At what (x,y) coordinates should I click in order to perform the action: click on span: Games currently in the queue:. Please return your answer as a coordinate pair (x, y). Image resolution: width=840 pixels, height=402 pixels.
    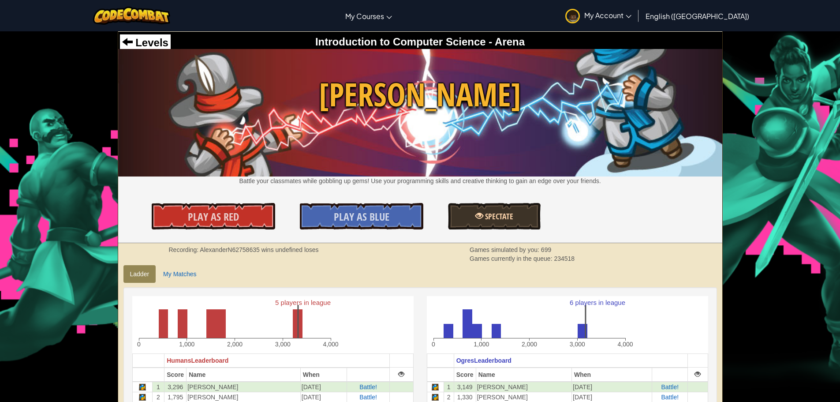
    Looking at the image, I should click on (511, 258).